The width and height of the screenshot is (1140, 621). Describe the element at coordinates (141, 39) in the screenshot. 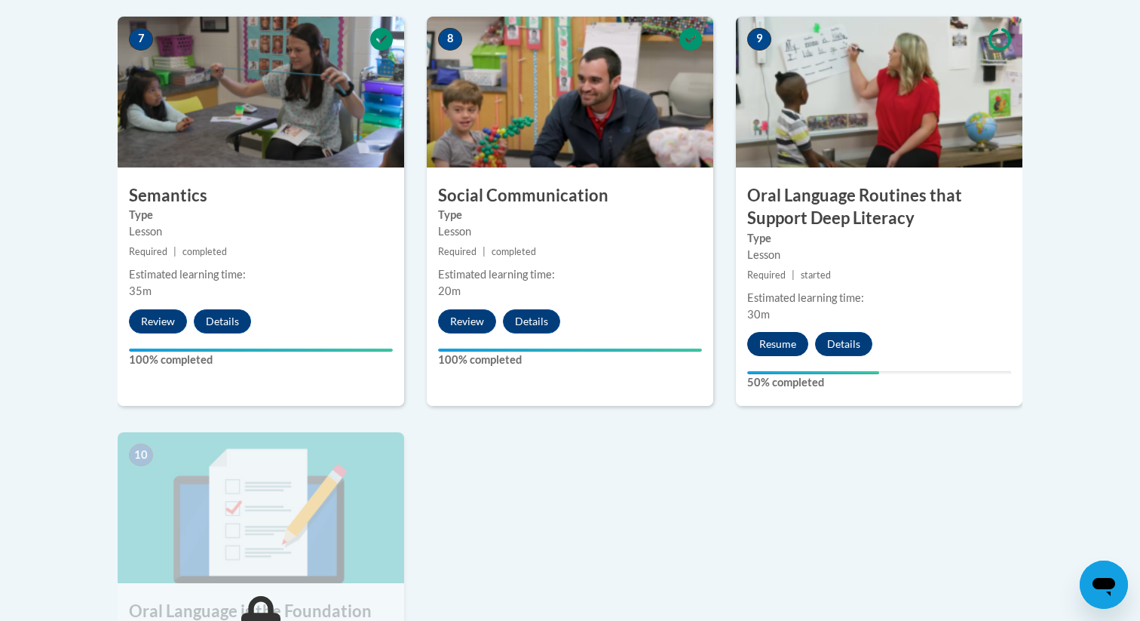

I see `span: 7` at that location.